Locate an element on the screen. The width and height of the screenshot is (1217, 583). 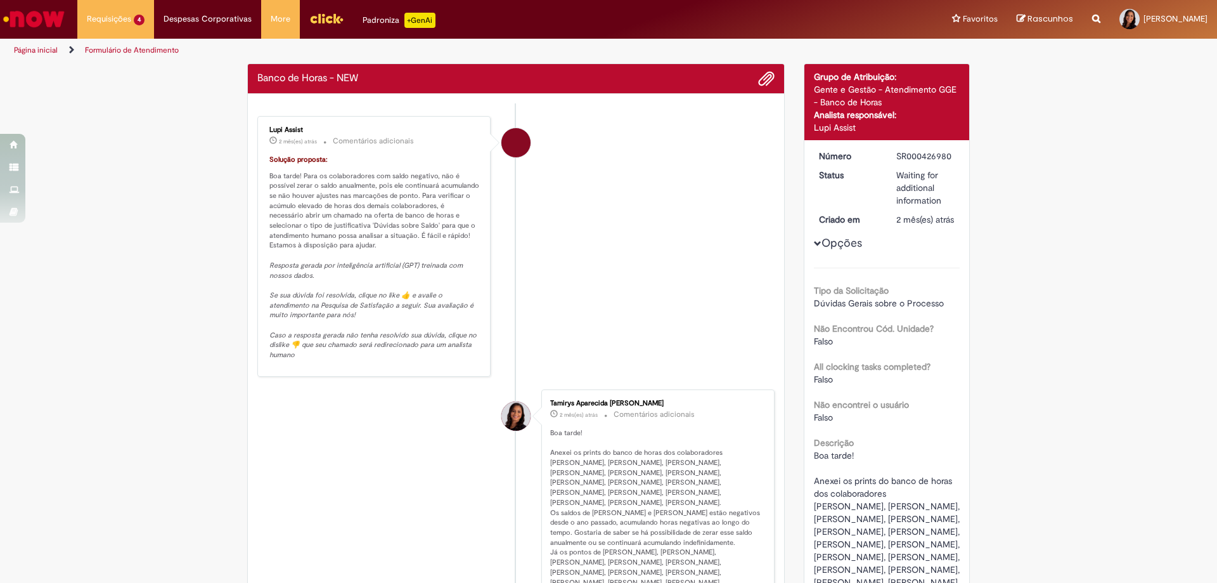
div: Grupo de Atribuição: is located at coordinates (887, 77).